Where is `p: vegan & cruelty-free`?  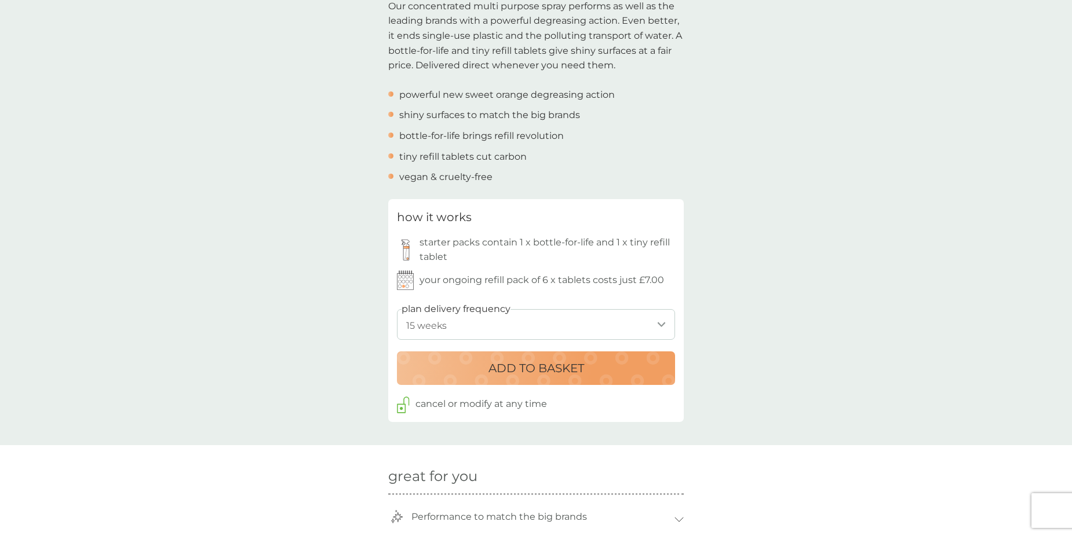
p: vegan & cruelty-free is located at coordinates (446, 177).